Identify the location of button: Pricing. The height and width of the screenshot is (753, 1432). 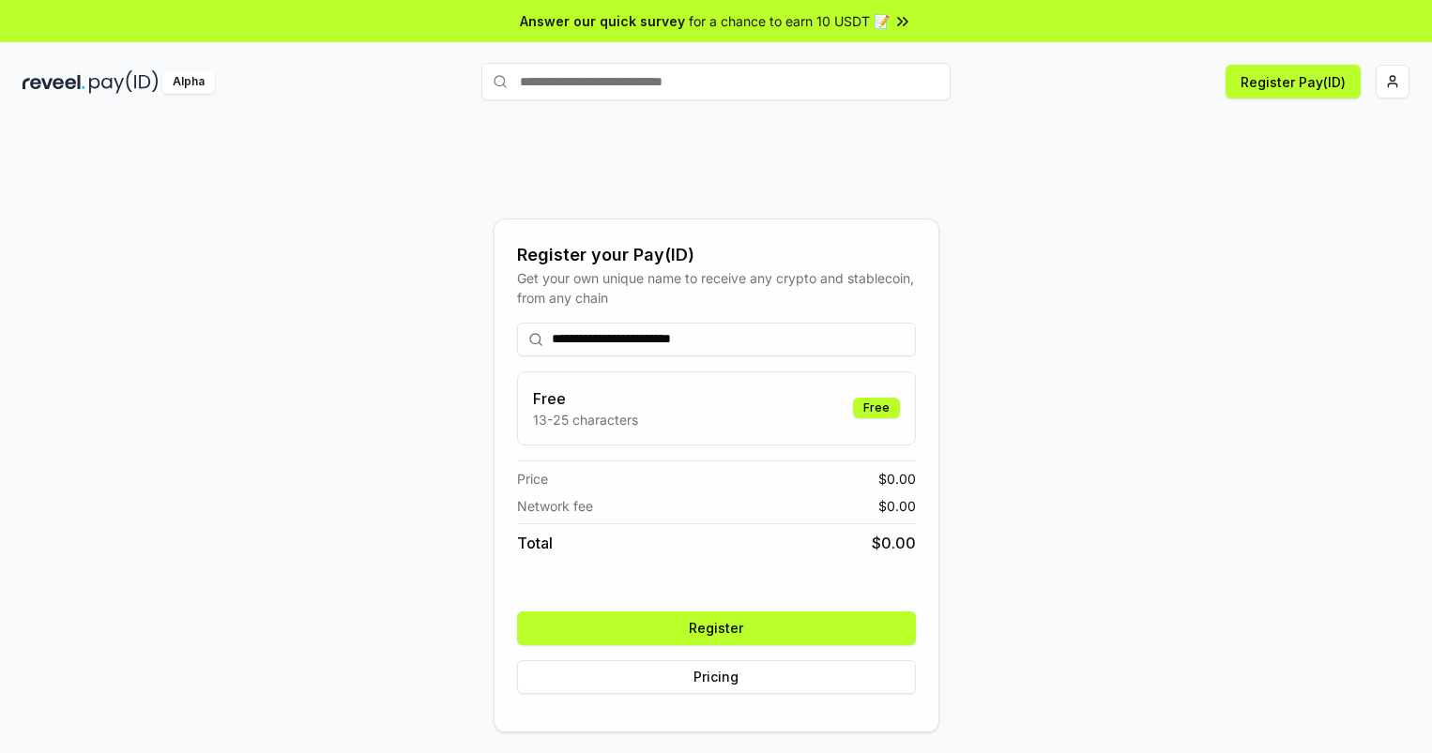
(716, 677).